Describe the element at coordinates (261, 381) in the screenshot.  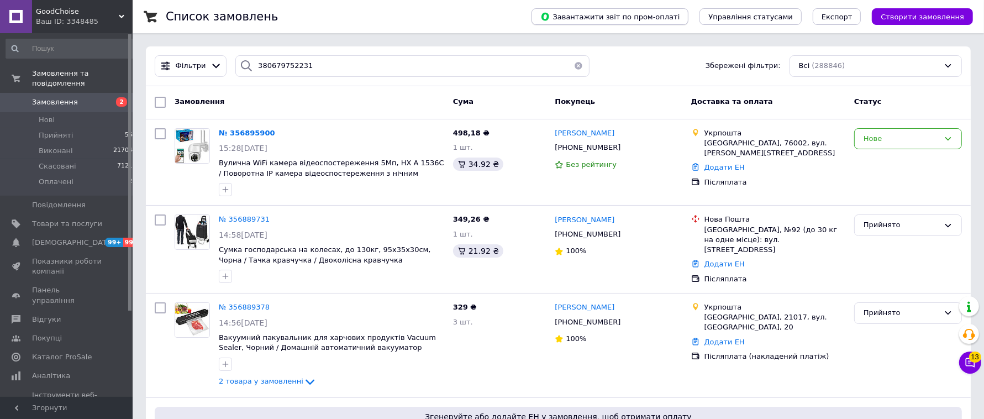
I see `span: 2 товара у замовленні` at that location.